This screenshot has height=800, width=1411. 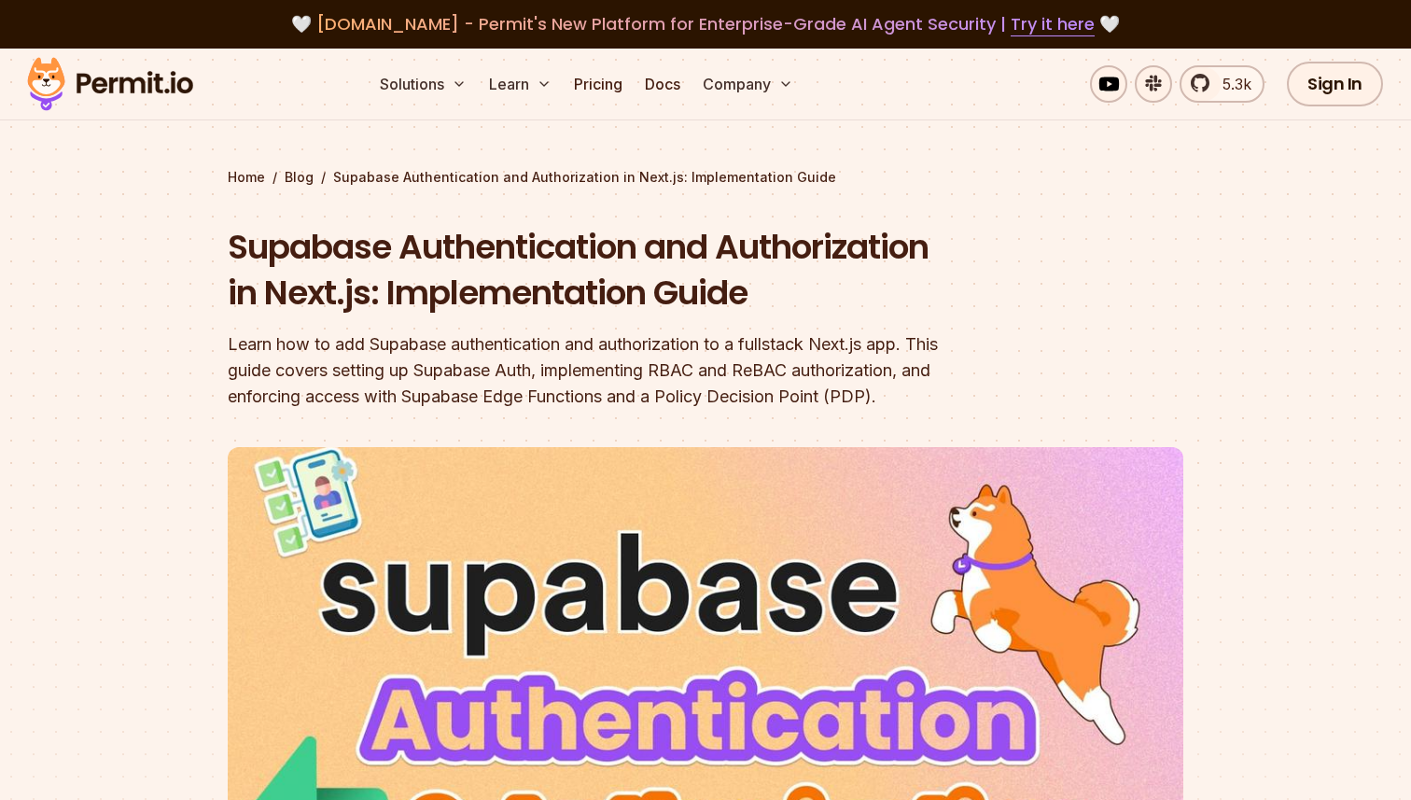 I want to click on a: Home, so click(x=246, y=177).